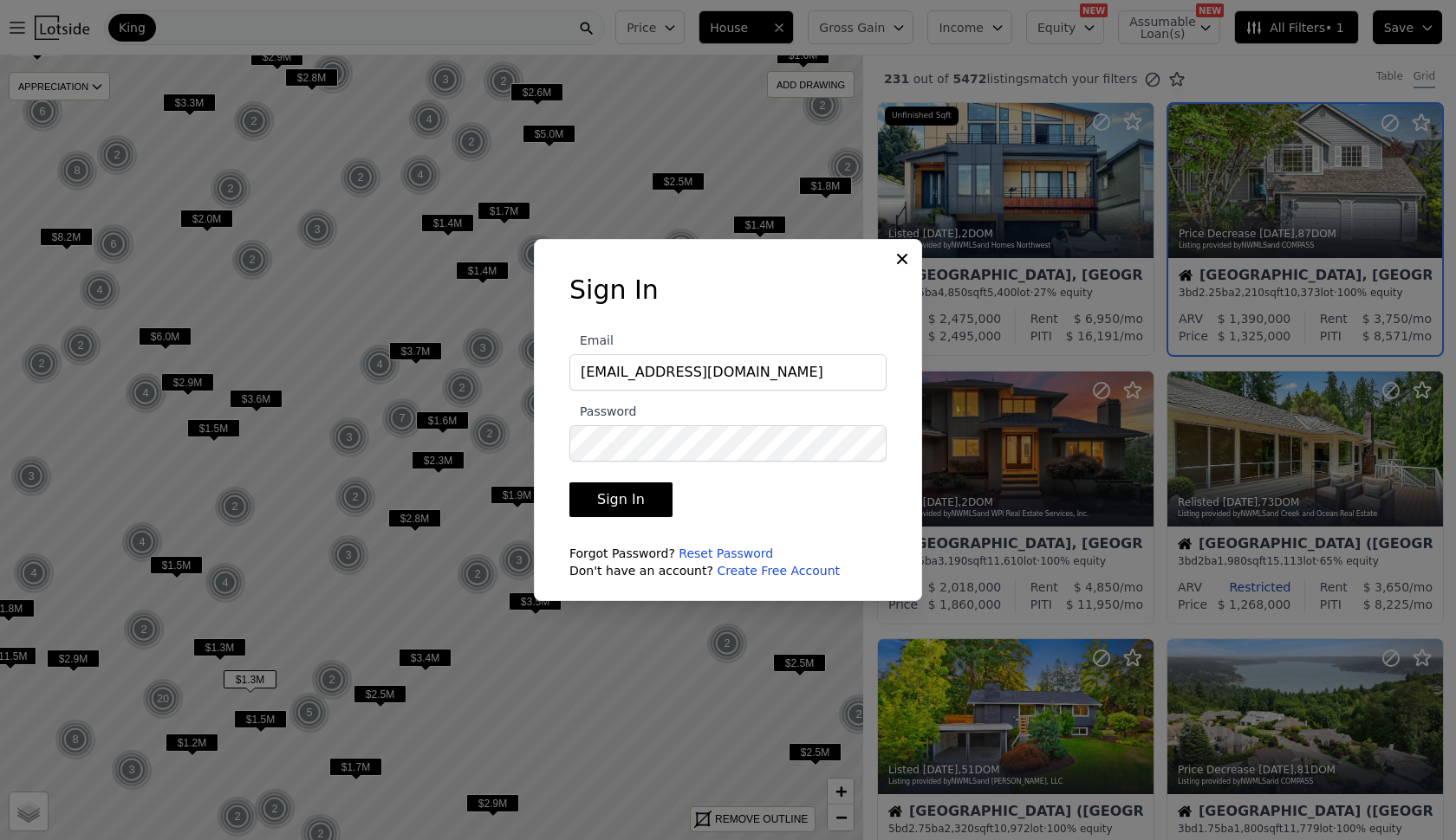 This screenshot has width=1456, height=840. What do you see at coordinates (602, 411) in the screenshot?
I see `span: Password` at bounding box center [602, 411].